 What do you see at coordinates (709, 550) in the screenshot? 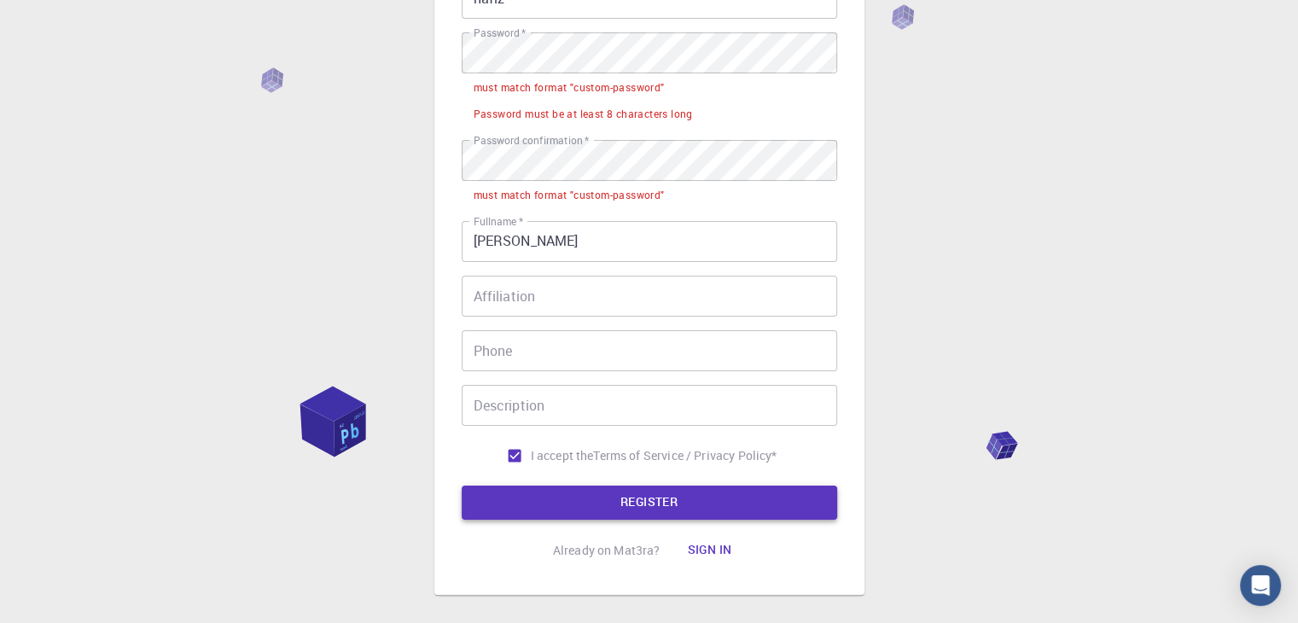
I see `a: Sign in` at bounding box center [709, 550].